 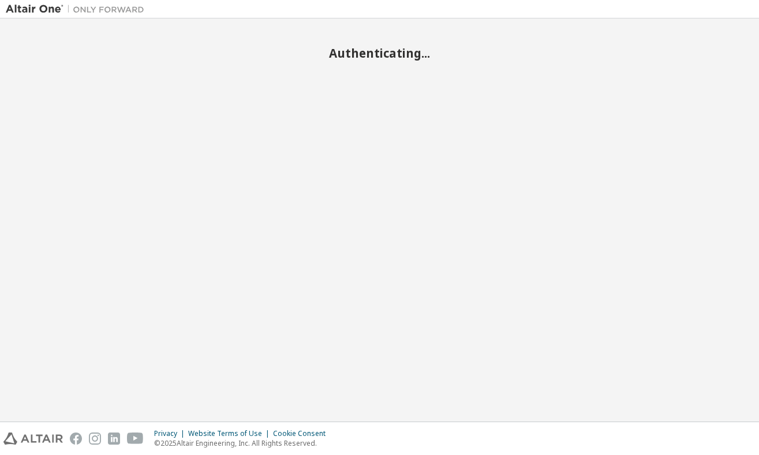 What do you see at coordinates (76, 439) in the screenshot?
I see `img: facebook.svg` at bounding box center [76, 439].